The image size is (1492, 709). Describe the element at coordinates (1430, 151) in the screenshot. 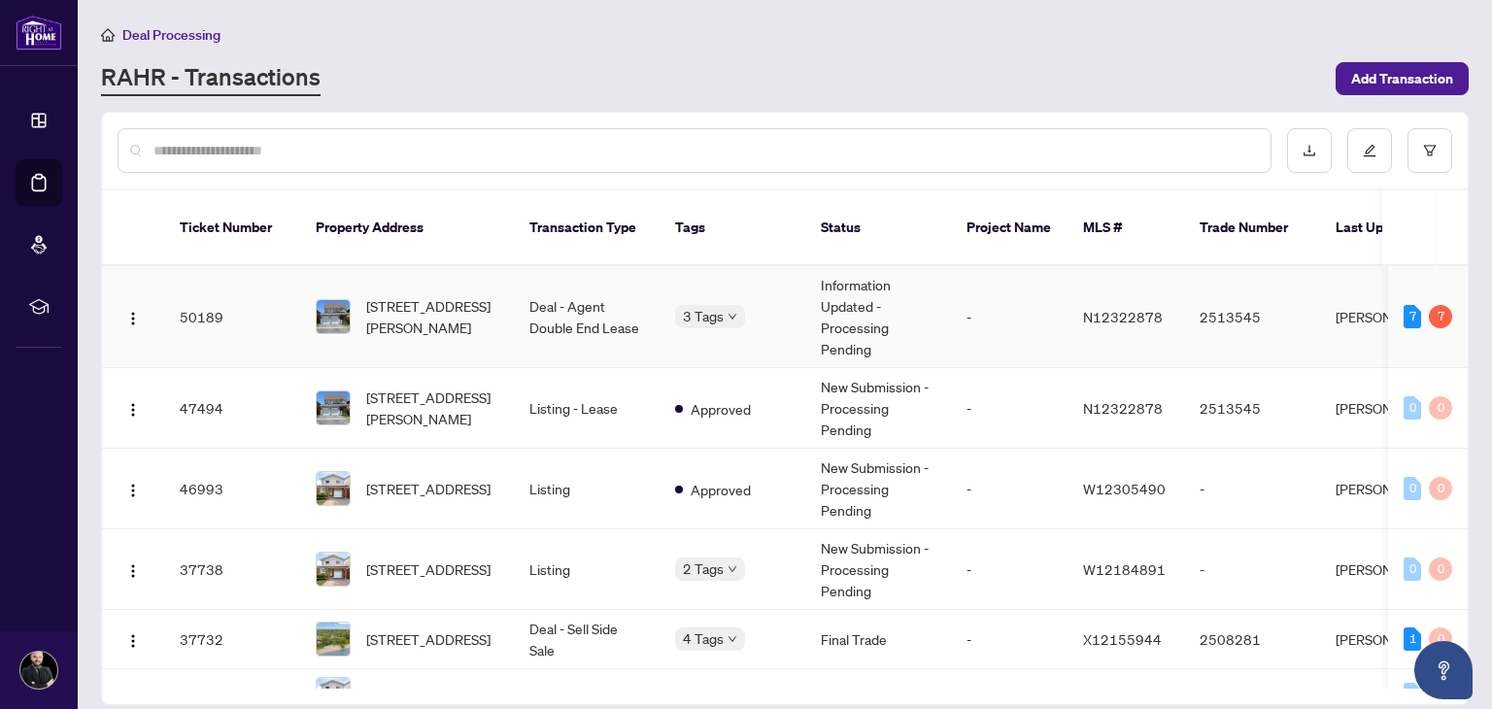

I see `button: filter` at that location.